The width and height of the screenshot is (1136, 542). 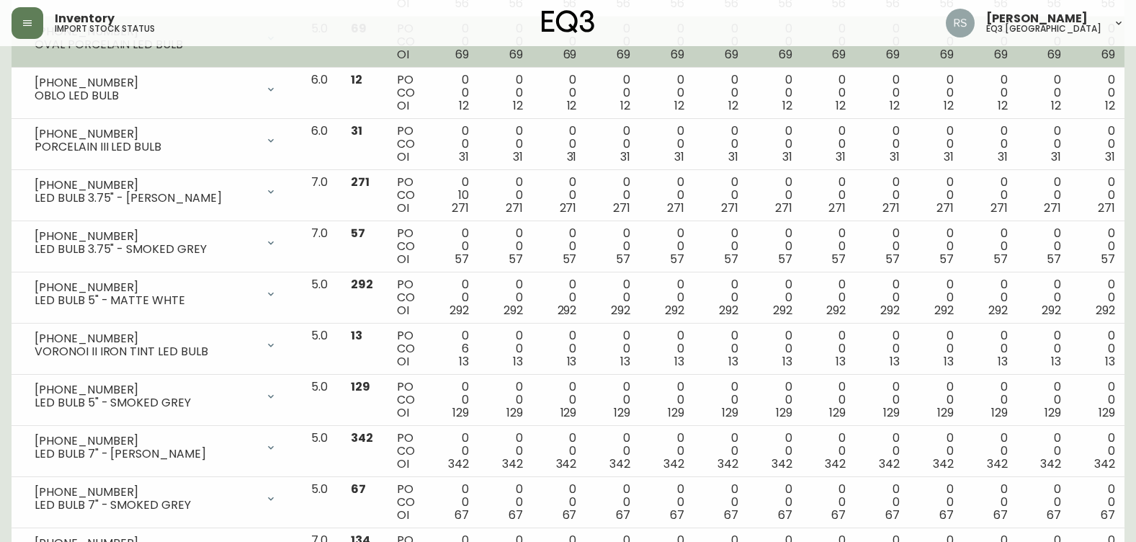 What do you see at coordinates (568, 22) in the screenshot?
I see `img: logo` at bounding box center [568, 22].